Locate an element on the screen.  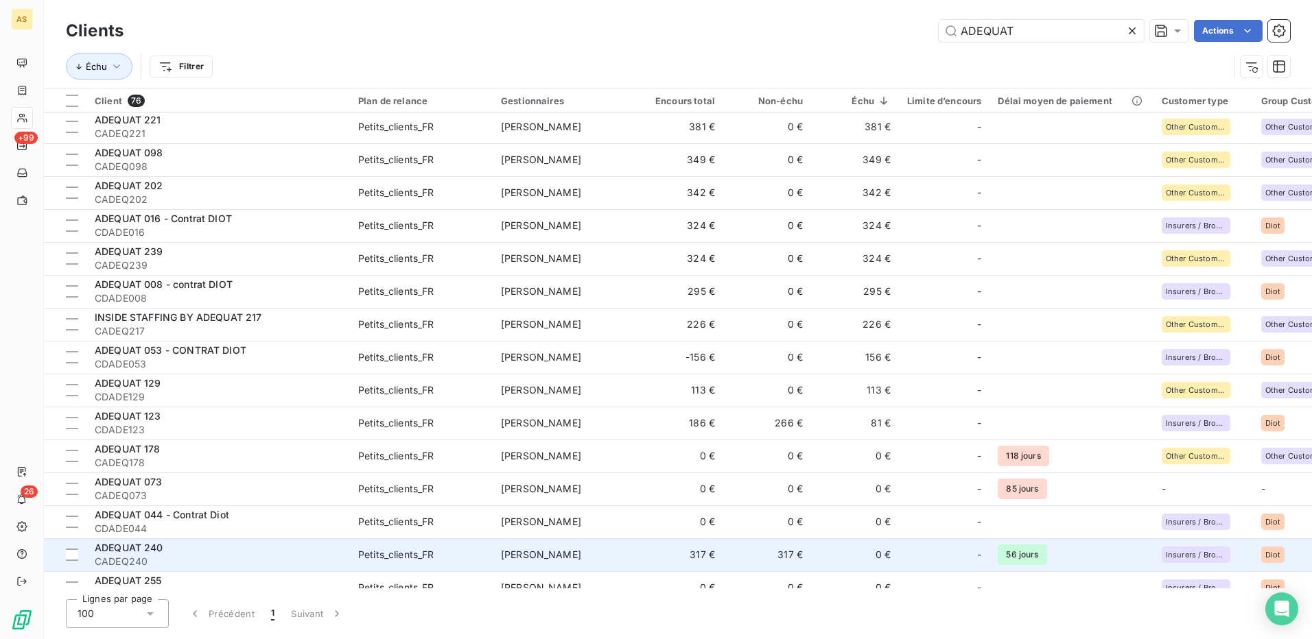
span: ADEQUAT 240 is located at coordinates (129, 548).